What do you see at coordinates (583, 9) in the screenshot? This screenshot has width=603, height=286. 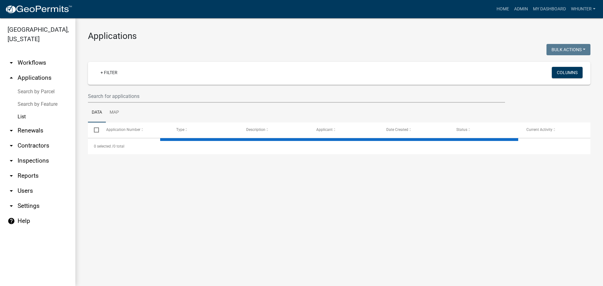 I see `a: whunter` at bounding box center [583, 9].